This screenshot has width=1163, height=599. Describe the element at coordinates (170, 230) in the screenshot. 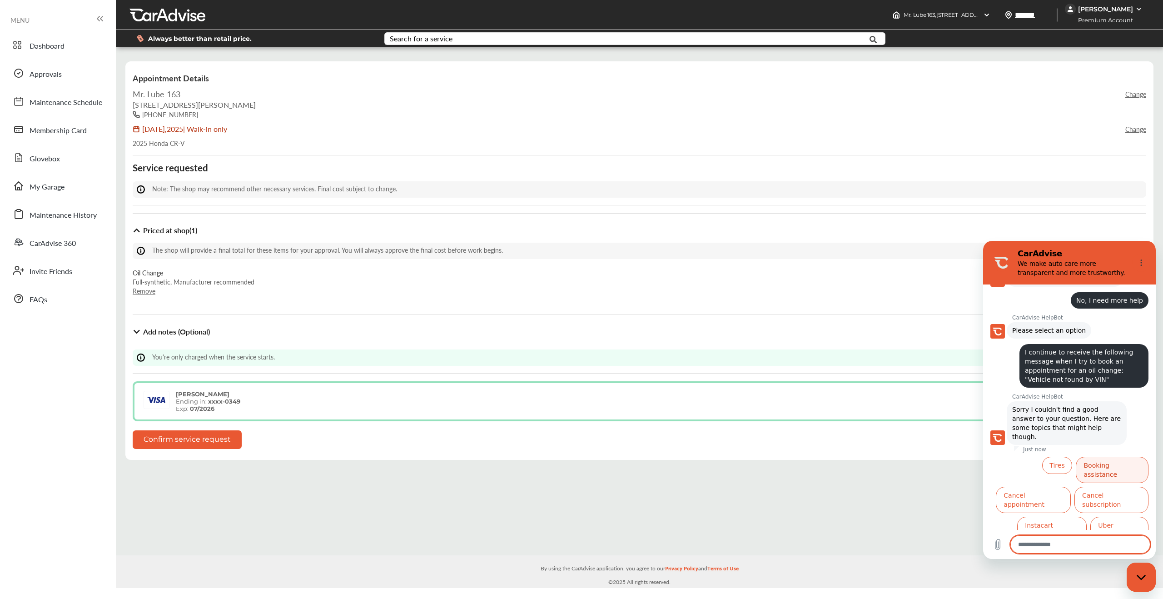

I see `b: Priced at shop ( 1 )` at that location.